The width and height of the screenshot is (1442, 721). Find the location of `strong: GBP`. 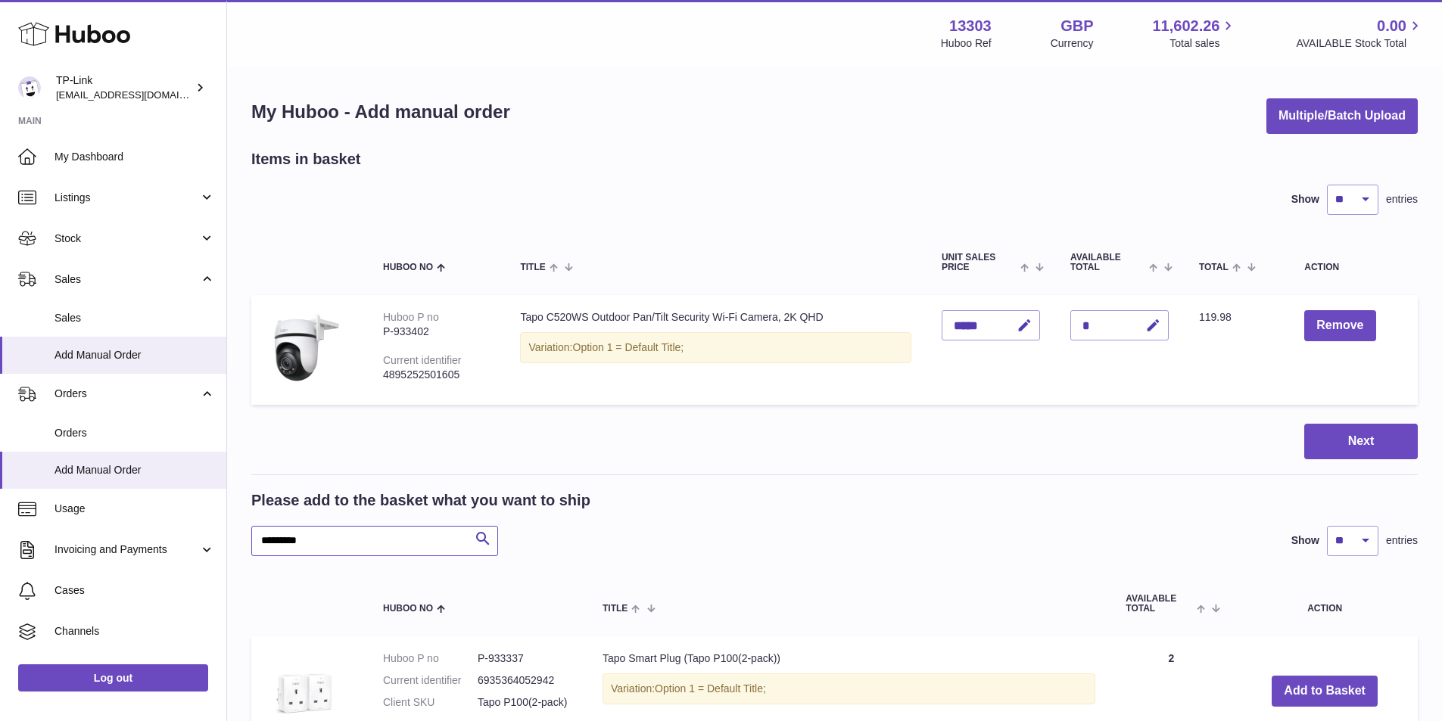

strong: GBP is located at coordinates (1077, 26).